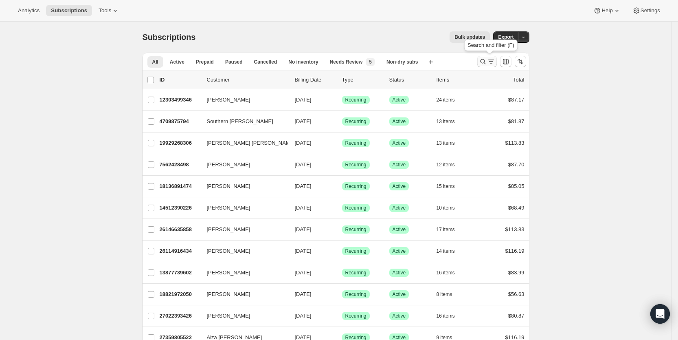 This screenshot has width=678, height=340. I want to click on p: 13877739602, so click(180, 272).